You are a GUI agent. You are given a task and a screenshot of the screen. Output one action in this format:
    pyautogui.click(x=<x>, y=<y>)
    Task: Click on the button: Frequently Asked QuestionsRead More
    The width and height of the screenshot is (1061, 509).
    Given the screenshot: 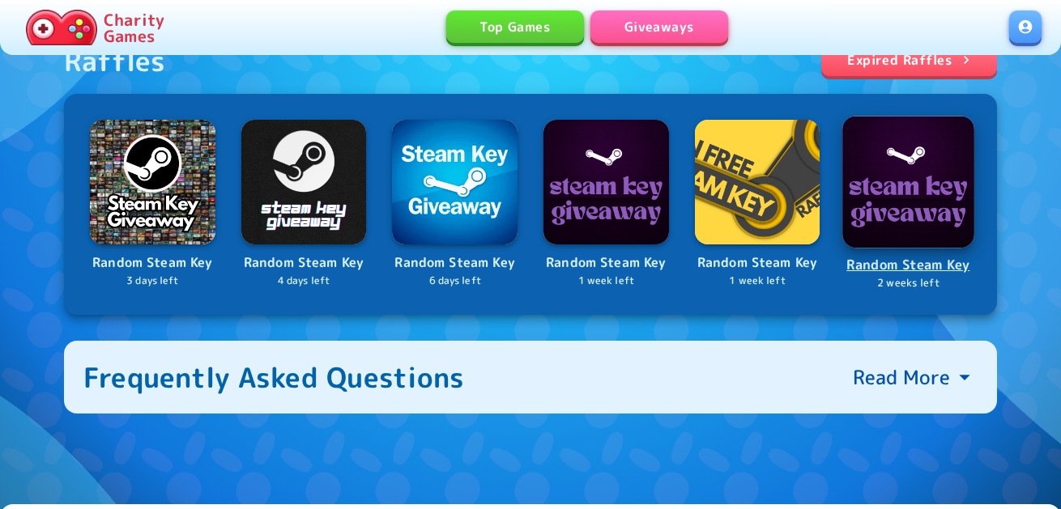 What is the action you would take?
    pyautogui.click(x=530, y=377)
    